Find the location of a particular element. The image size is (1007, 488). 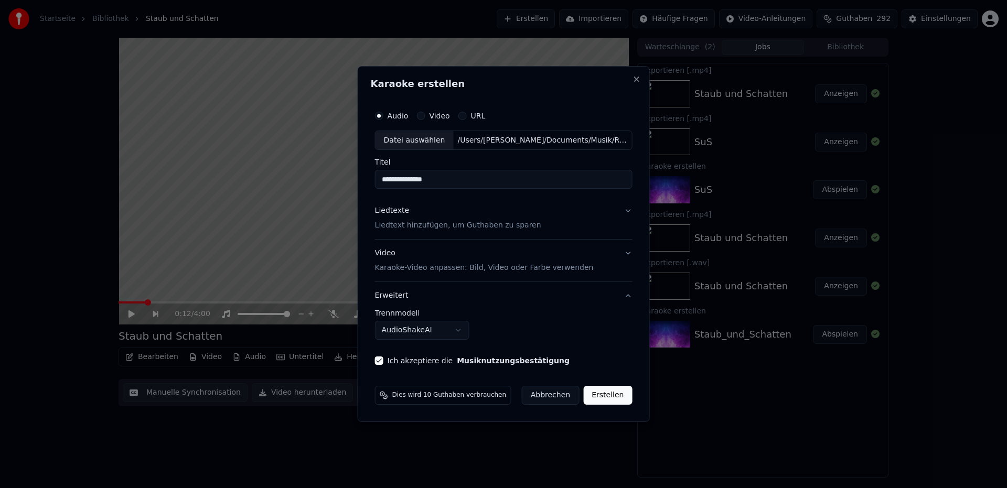

label: Video is located at coordinates (439, 116).